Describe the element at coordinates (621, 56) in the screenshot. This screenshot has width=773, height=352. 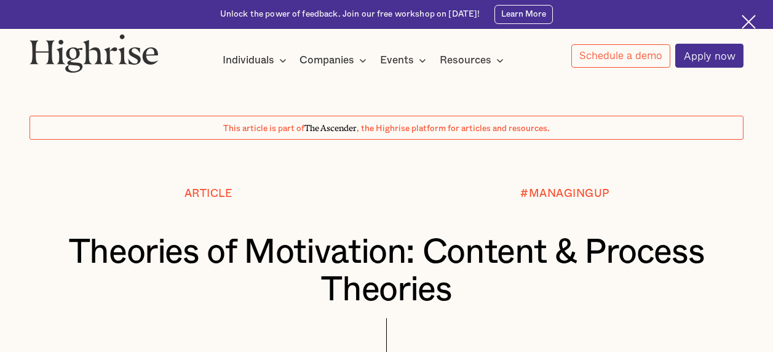
I see `a: Schedule a demo` at that location.